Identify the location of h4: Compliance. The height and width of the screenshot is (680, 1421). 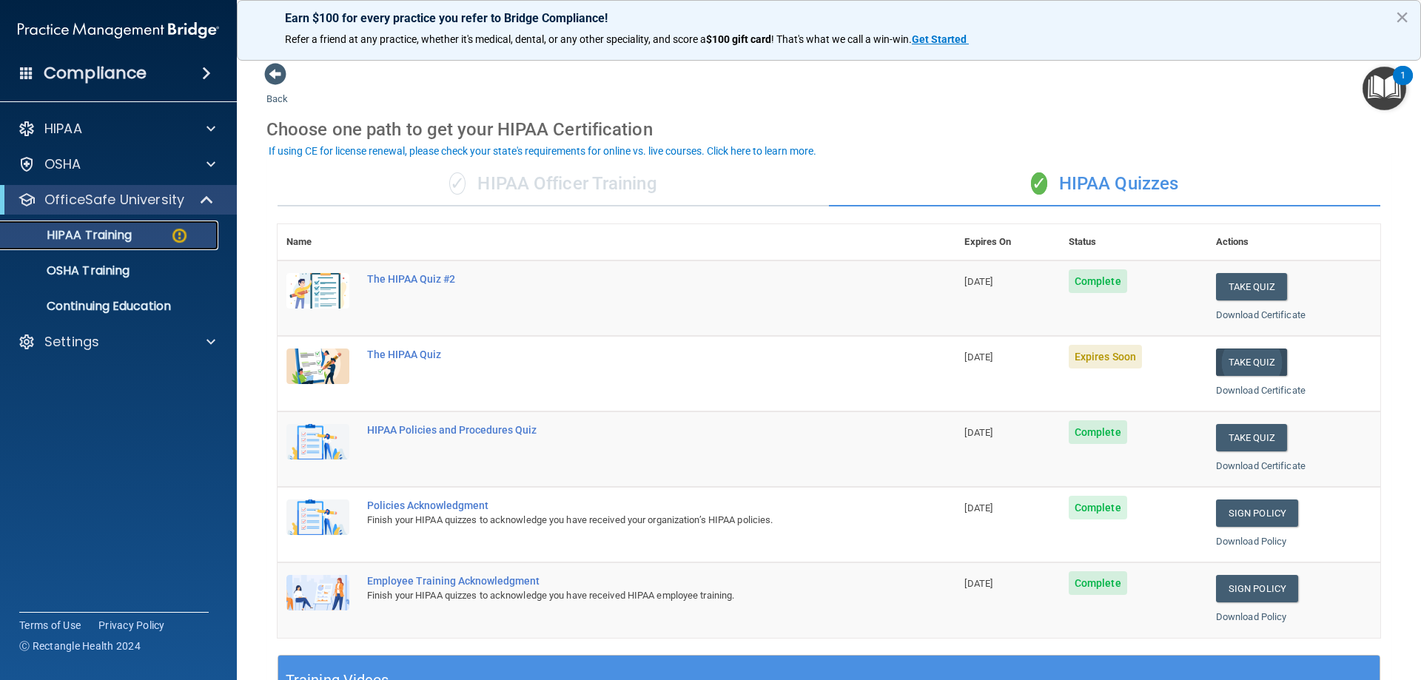
(95, 73).